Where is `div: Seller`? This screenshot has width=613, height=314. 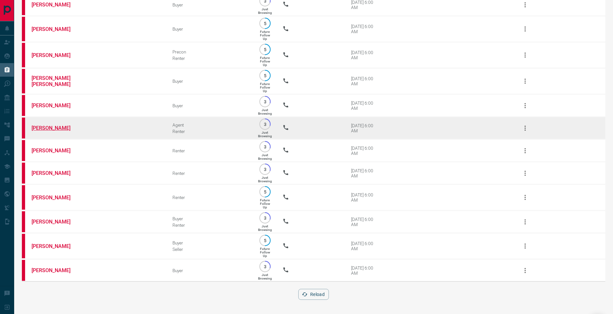
div: Seller is located at coordinates (210, 249).